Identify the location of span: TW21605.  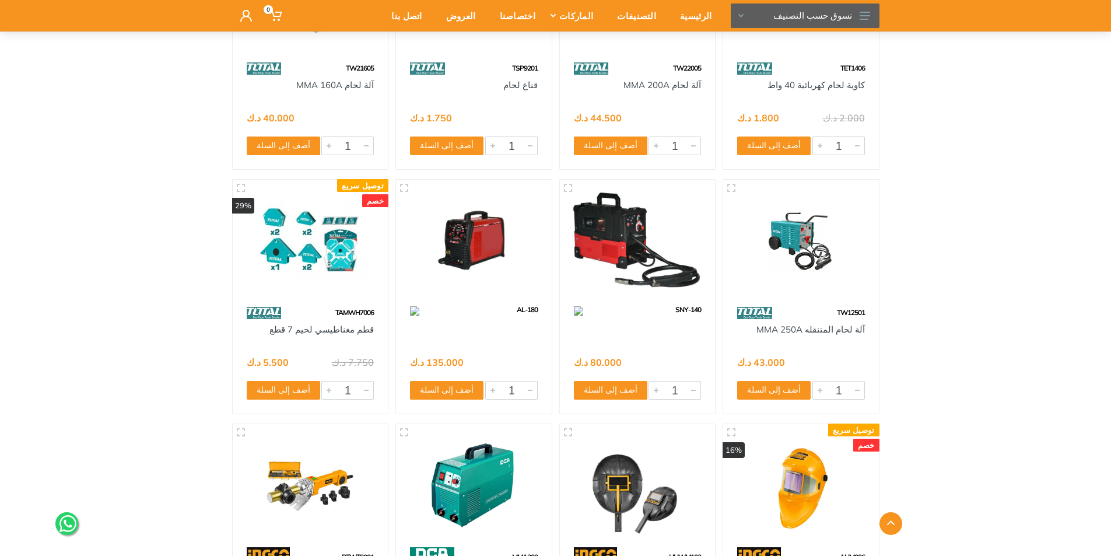
(360, 68).